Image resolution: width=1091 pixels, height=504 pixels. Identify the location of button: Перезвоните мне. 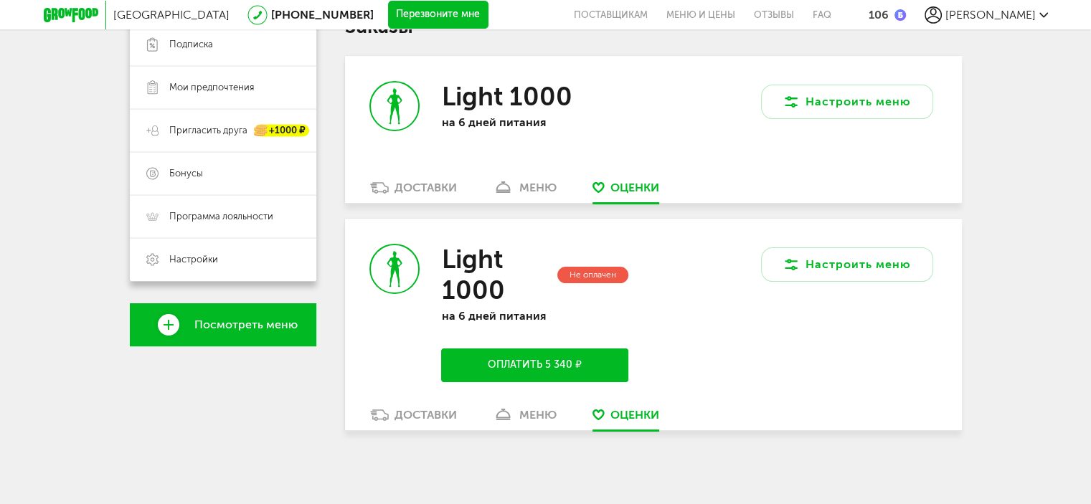
(438, 15).